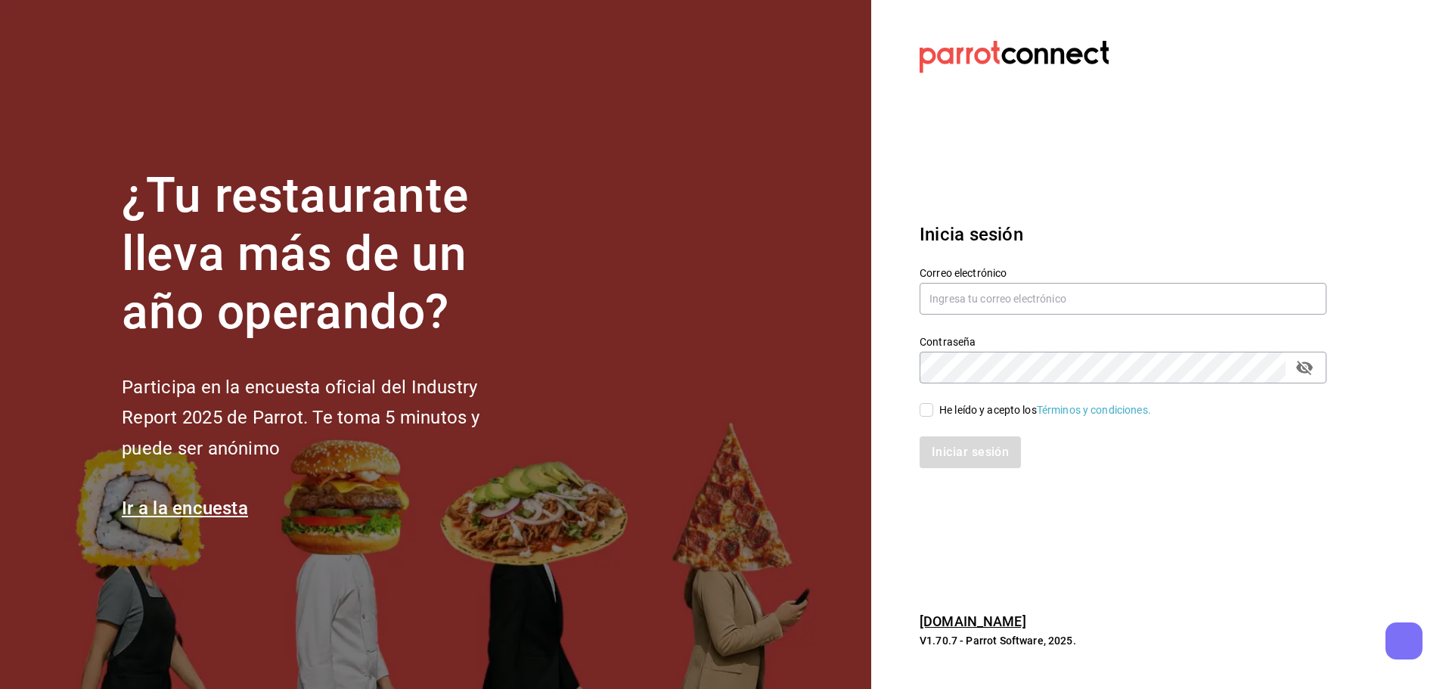 The height and width of the screenshot is (689, 1452). I want to click on label: Correo electrónico, so click(1123, 273).